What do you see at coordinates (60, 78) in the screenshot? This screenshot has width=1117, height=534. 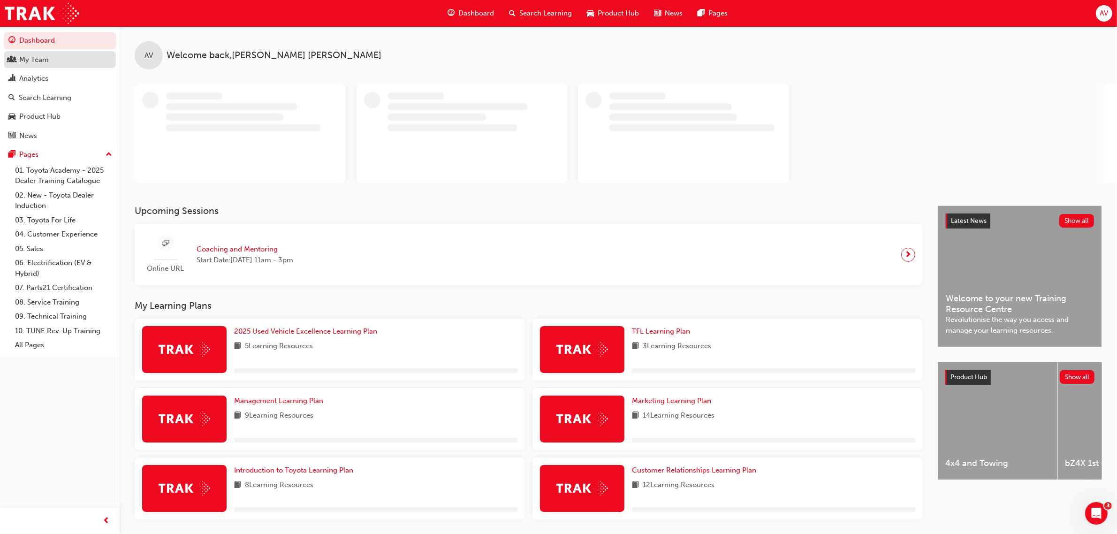 I see `a: Analytics` at bounding box center [60, 78].